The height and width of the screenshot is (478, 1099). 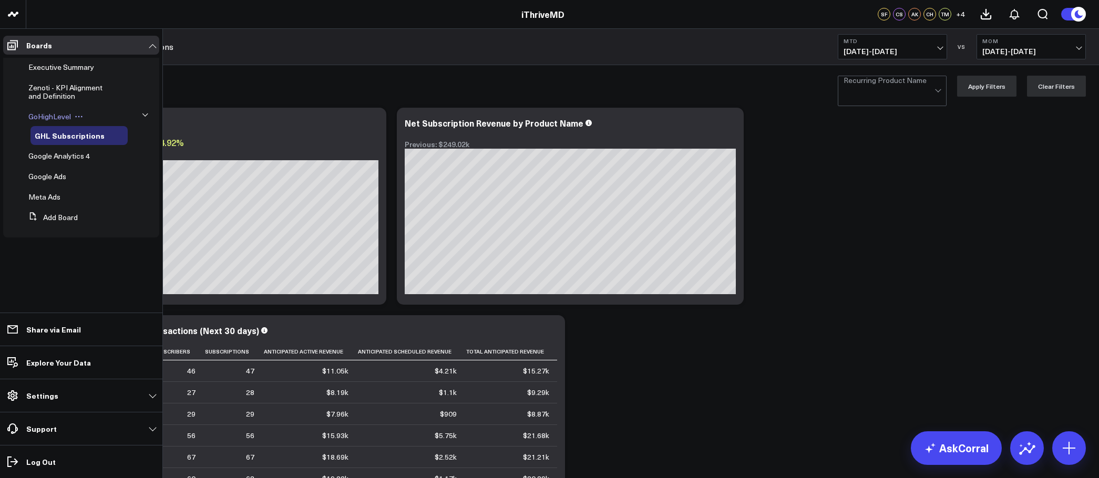 What do you see at coordinates (512, 352) in the screenshot?
I see `th: Total Anticipated Revenue` at bounding box center [512, 352].